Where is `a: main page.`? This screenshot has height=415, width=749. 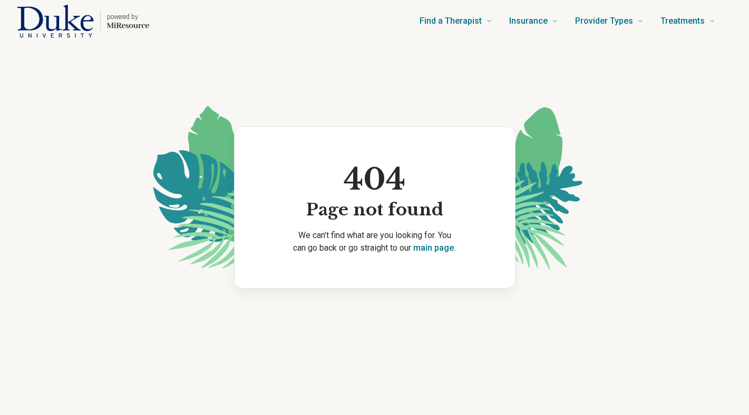
a: main page. is located at coordinates (434, 248).